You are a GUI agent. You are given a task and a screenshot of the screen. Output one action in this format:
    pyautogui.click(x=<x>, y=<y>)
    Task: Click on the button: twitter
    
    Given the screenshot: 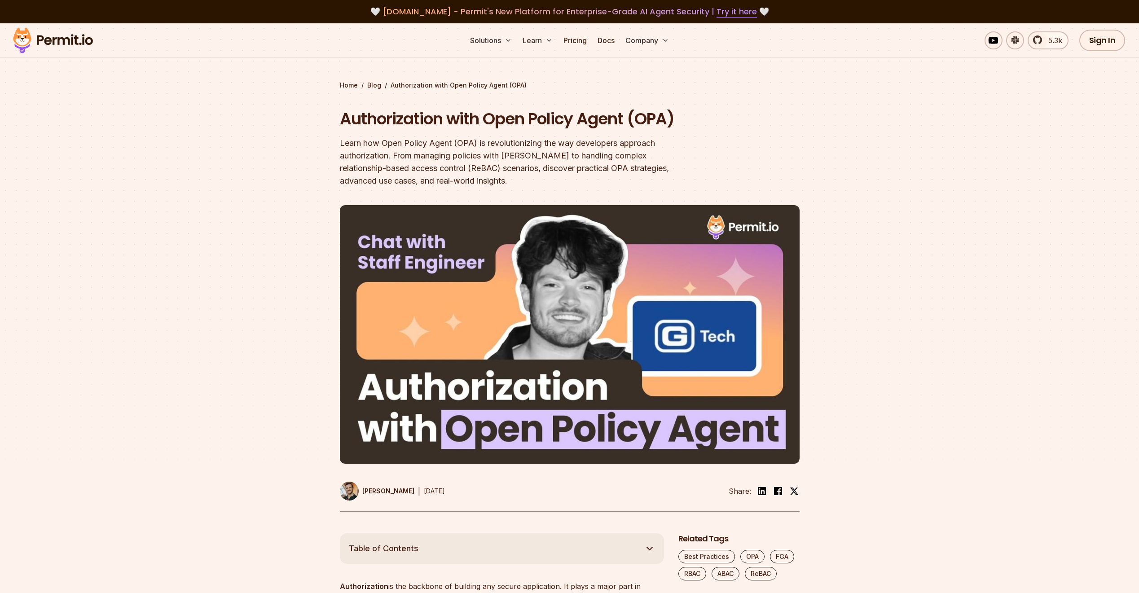 What is the action you would take?
    pyautogui.click(x=794, y=491)
    